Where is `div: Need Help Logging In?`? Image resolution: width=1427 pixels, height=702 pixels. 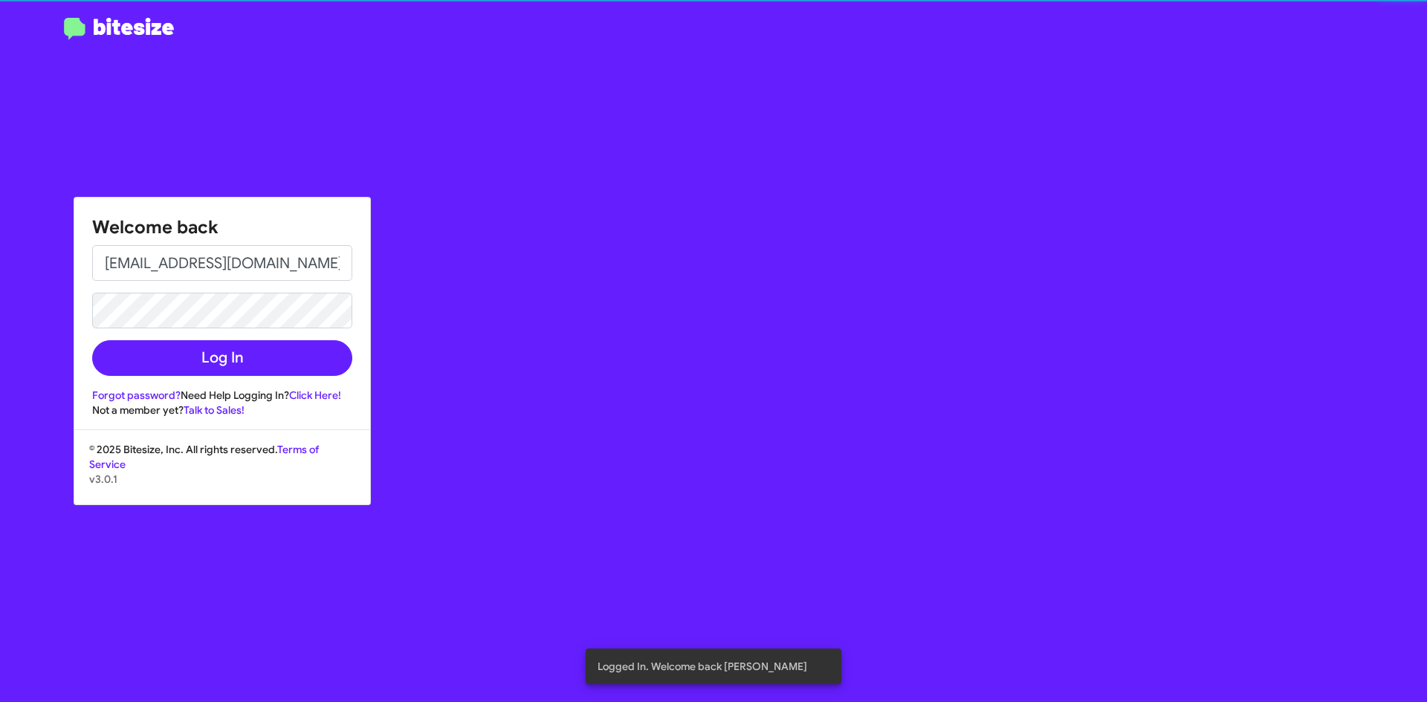
div: Need Help Logging In? is located at coordinates (222, 395).